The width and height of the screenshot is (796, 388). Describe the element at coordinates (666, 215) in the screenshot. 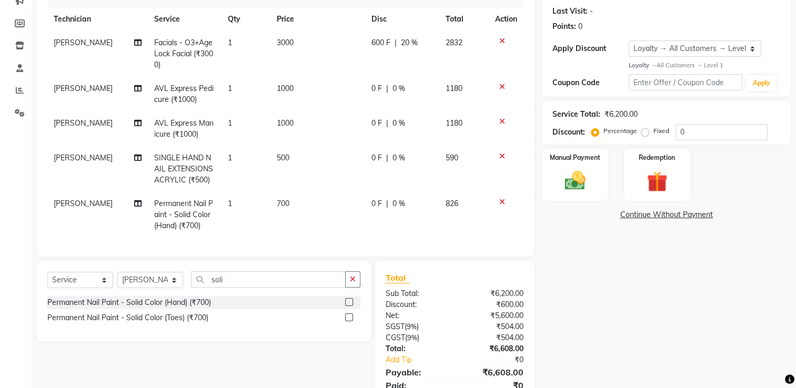

I see `a: Continue Without Payment` at that location.